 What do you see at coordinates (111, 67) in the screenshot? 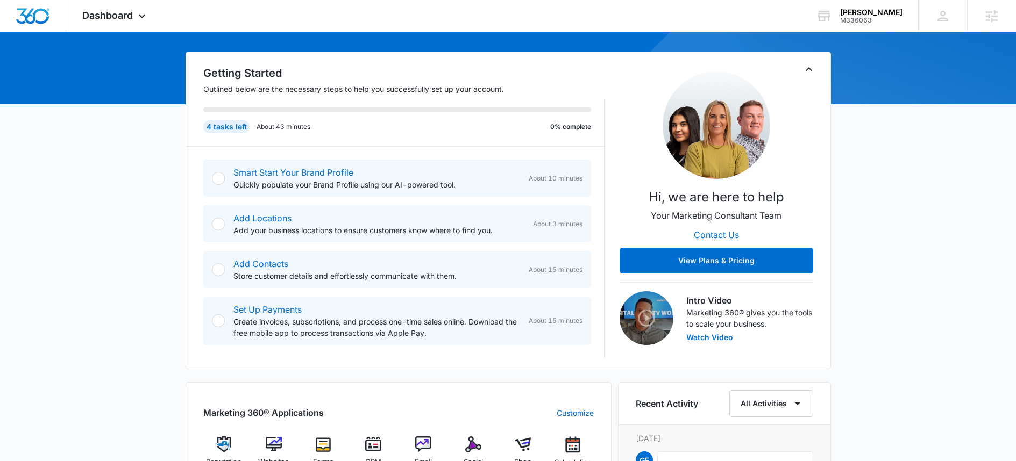
I see `img: tab_keywords_by_traffic_grey.svg` at bounding box center [111, 67].